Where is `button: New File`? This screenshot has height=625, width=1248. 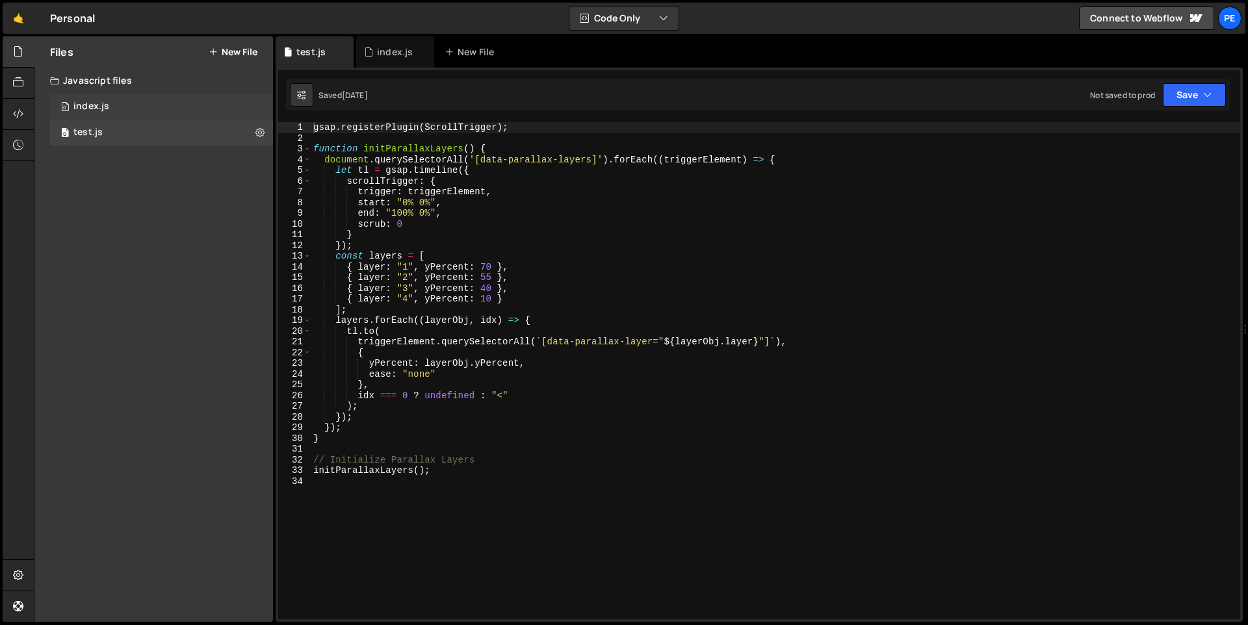 button: New File is located at coordinates (233, 52).